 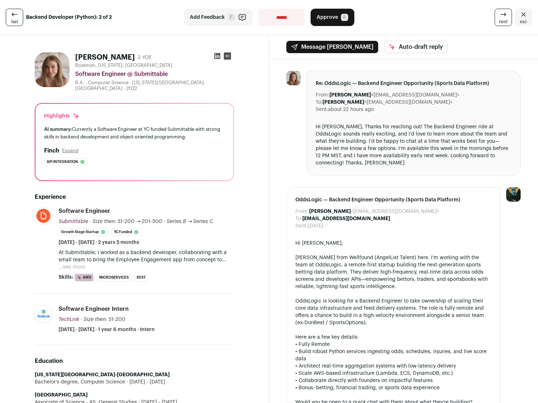 I want to click on a: last, so click(x=14, y=17).